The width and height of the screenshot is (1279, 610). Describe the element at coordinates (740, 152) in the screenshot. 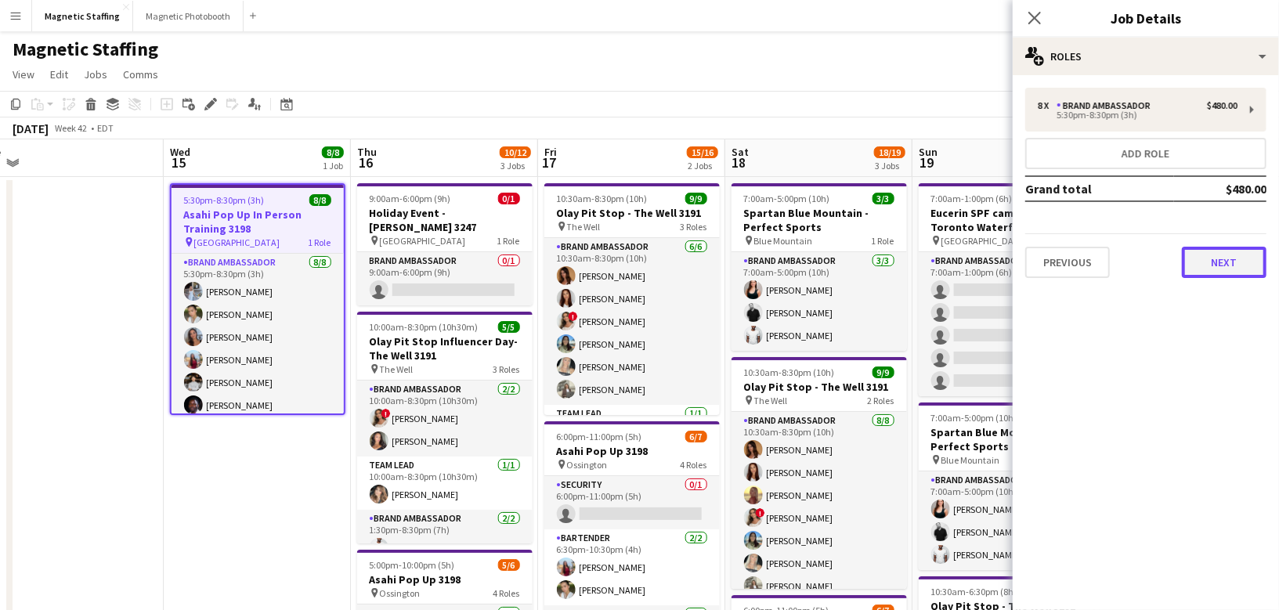

I see `span: Sat` at that location.